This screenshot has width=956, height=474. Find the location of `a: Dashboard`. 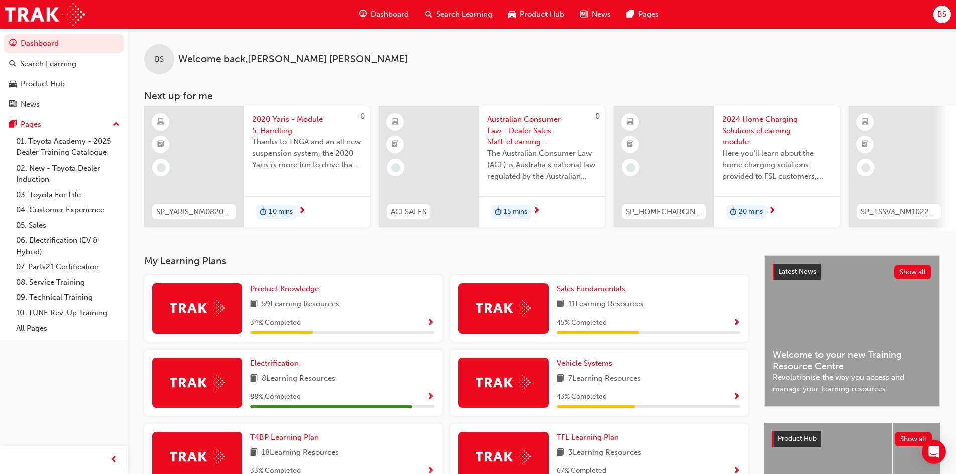

a: Dashboard is located at coordinates (64, 43).